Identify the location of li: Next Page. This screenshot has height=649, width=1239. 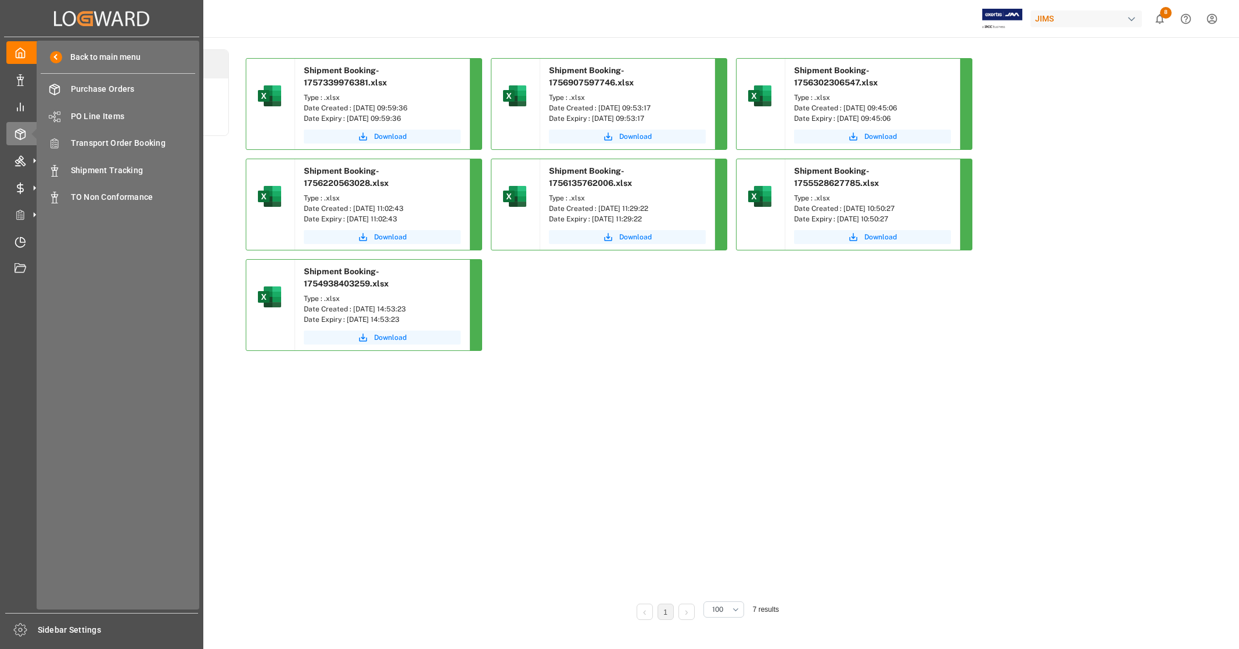
(687, 612).